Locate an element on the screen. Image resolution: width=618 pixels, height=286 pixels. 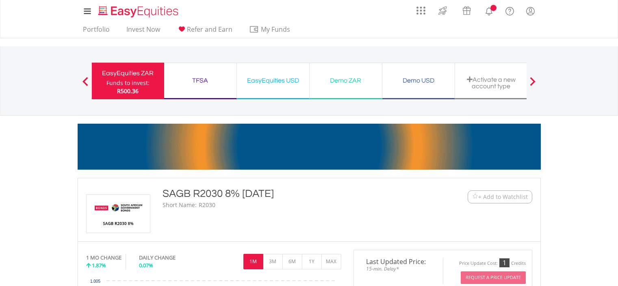
img: Watchlist is located at coordinates (475, 196).